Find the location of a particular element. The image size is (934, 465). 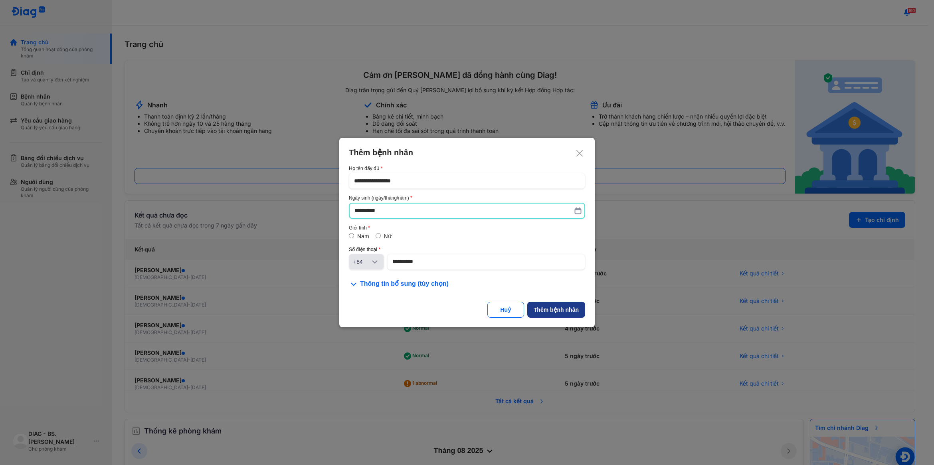

div: Ngày sinh (ngày/tháng/năm) is located at coordinates (467, 198).